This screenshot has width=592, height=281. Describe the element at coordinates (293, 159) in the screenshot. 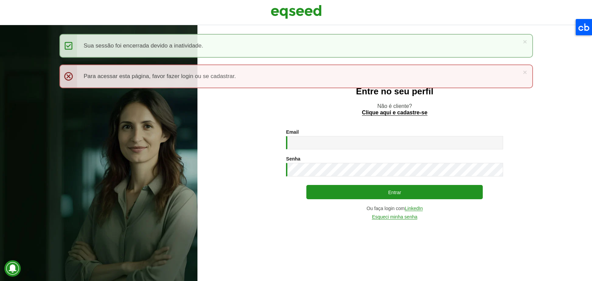

I see `label: Senha` at that location.